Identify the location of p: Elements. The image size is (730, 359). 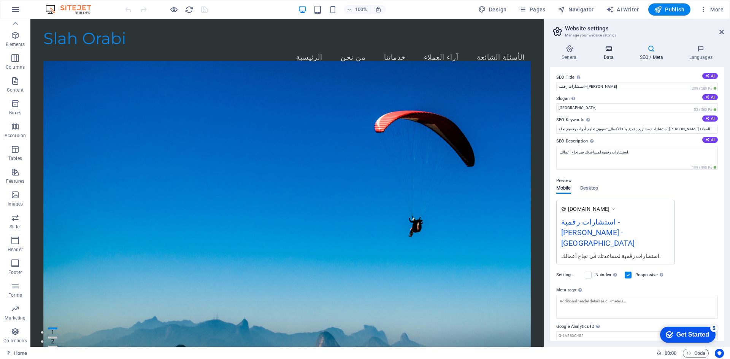
(15, 44).